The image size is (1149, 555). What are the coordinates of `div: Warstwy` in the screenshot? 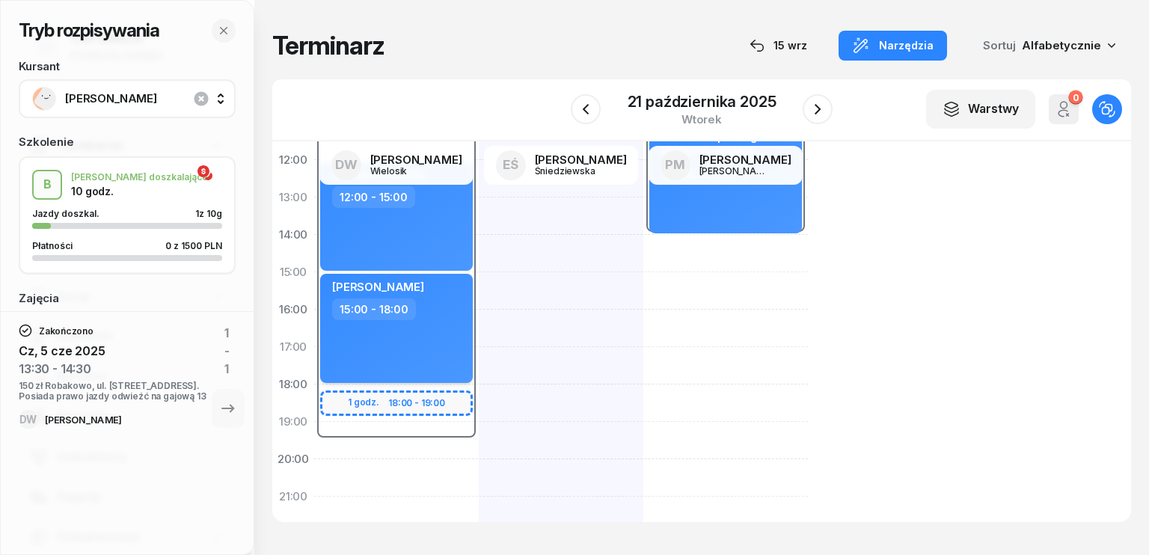 It's located at (980, 109).